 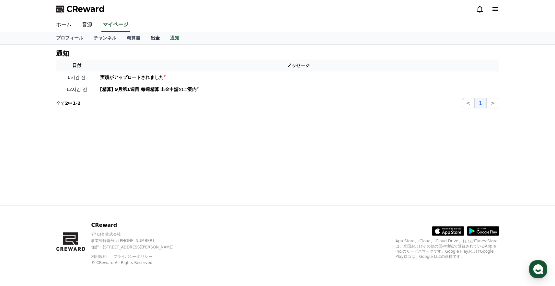 I want to click on a: 精算書, so click(x=133, y=38).